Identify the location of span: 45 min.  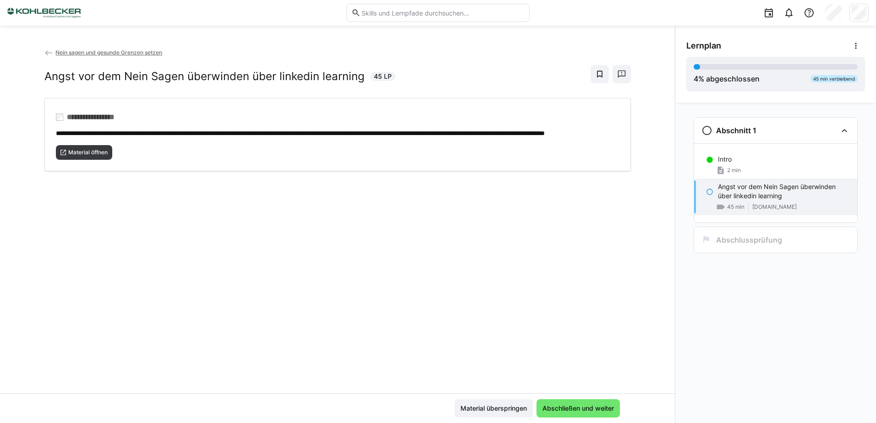
(736, 207).